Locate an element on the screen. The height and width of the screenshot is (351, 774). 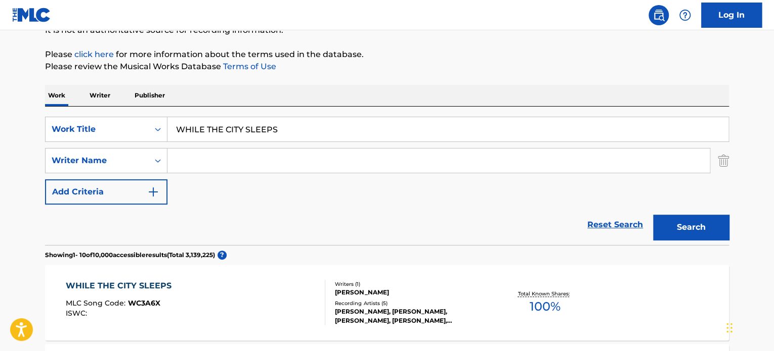
a: Log In is located at coordinates (731, 15).